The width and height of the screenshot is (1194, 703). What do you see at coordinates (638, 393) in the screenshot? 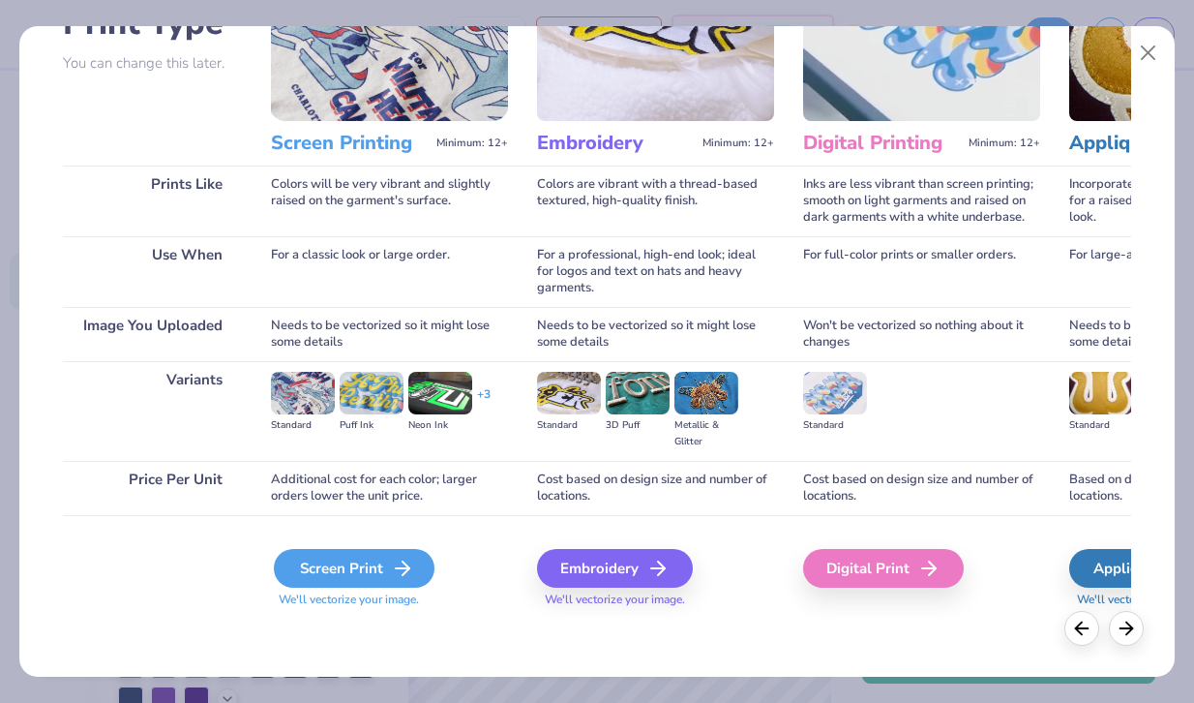
I see `img: 3D Puff` at bounding box center [638, 393].